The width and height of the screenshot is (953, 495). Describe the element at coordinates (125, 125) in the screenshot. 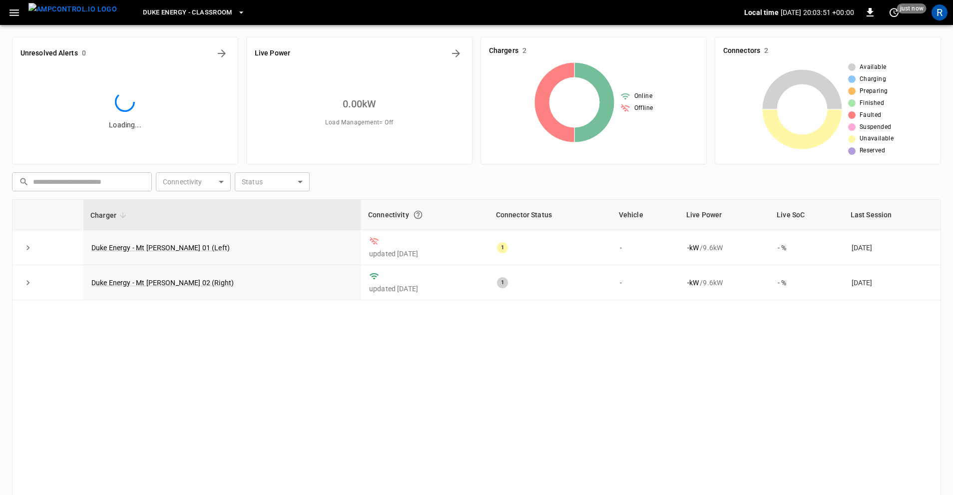

I see `span: Loading...` at that location.